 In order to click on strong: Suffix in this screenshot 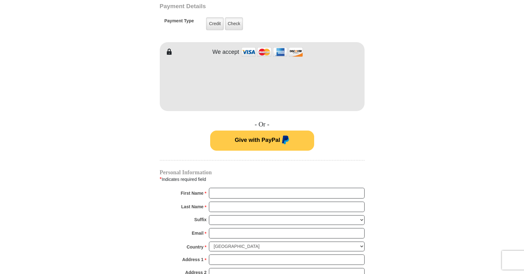, I will do `click(200, 220)`.